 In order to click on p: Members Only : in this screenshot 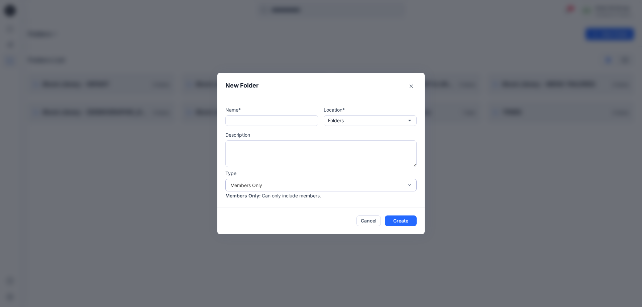, I will do `click(243, 196)`.